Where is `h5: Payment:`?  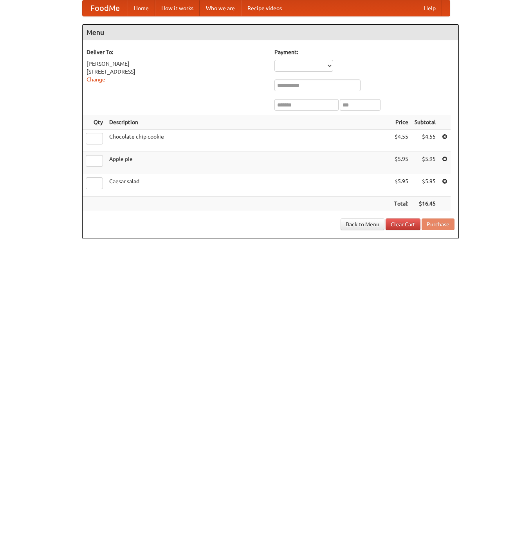
h5: Payment: is located at coordinates (365, 52).